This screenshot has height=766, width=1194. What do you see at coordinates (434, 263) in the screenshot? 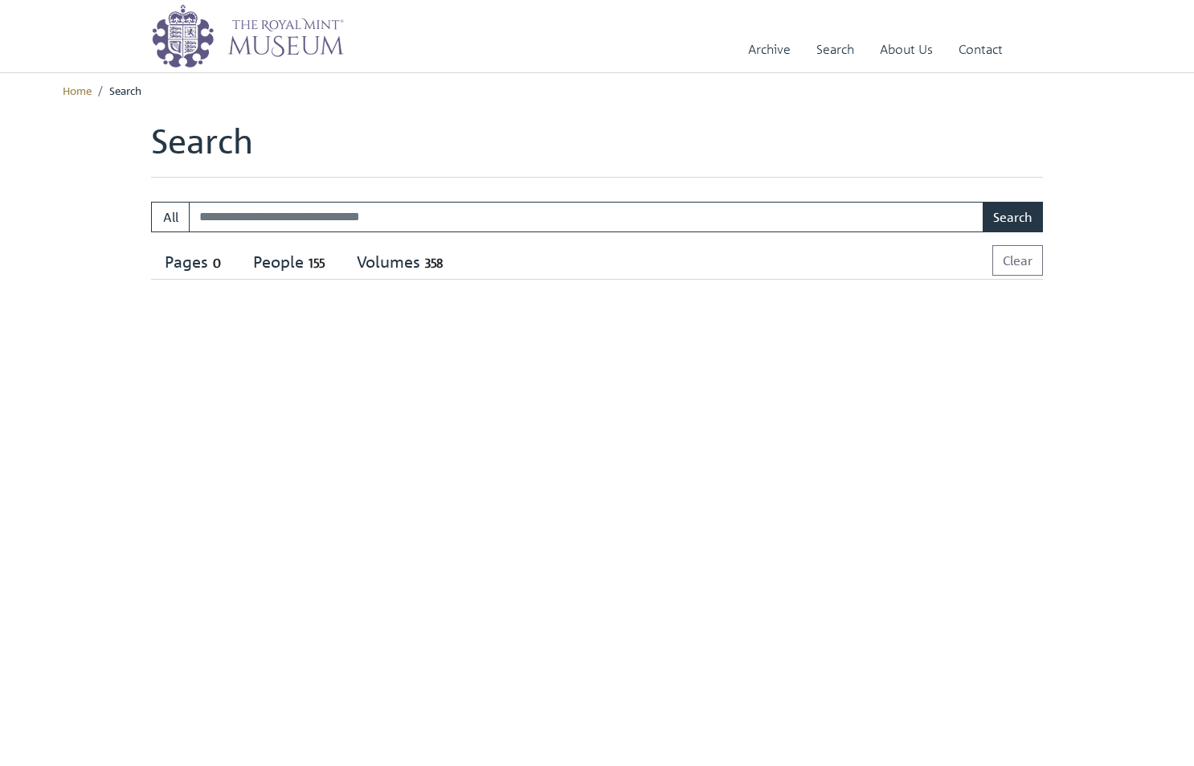
I see `span: 358` at bounding box center [434, 263].